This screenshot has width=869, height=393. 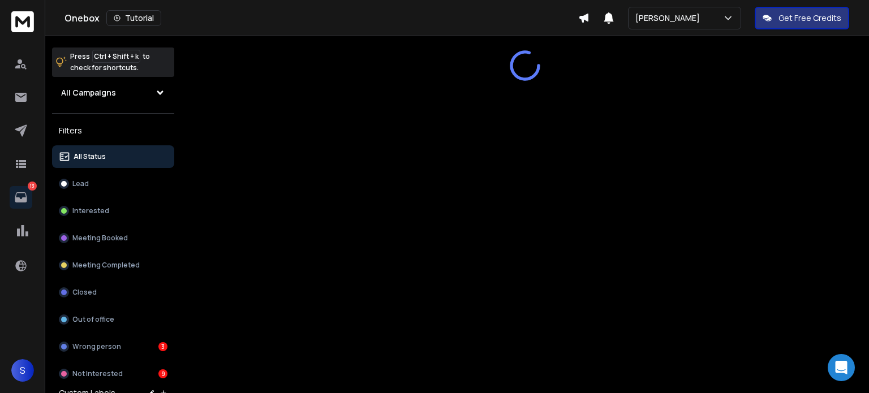 I want to click on p: Press to check for shortcuts., so click(x=110, y=62).